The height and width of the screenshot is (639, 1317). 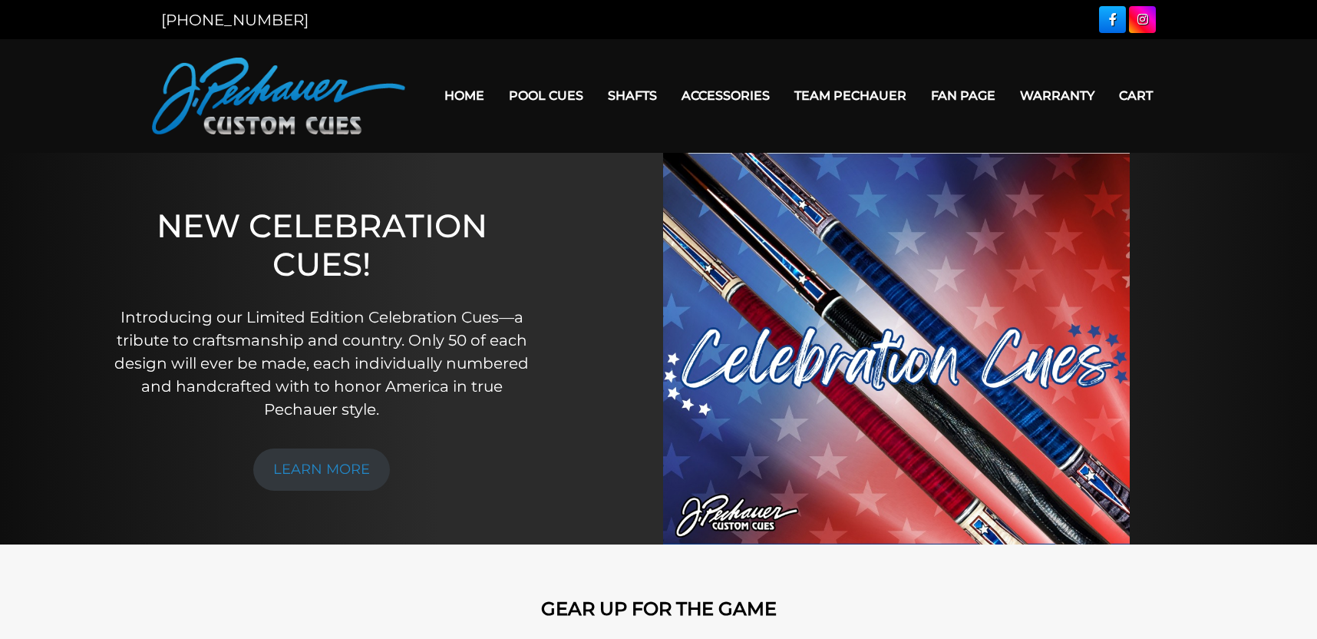 I want to click on a: Accessories, so click(x=725, y=95).